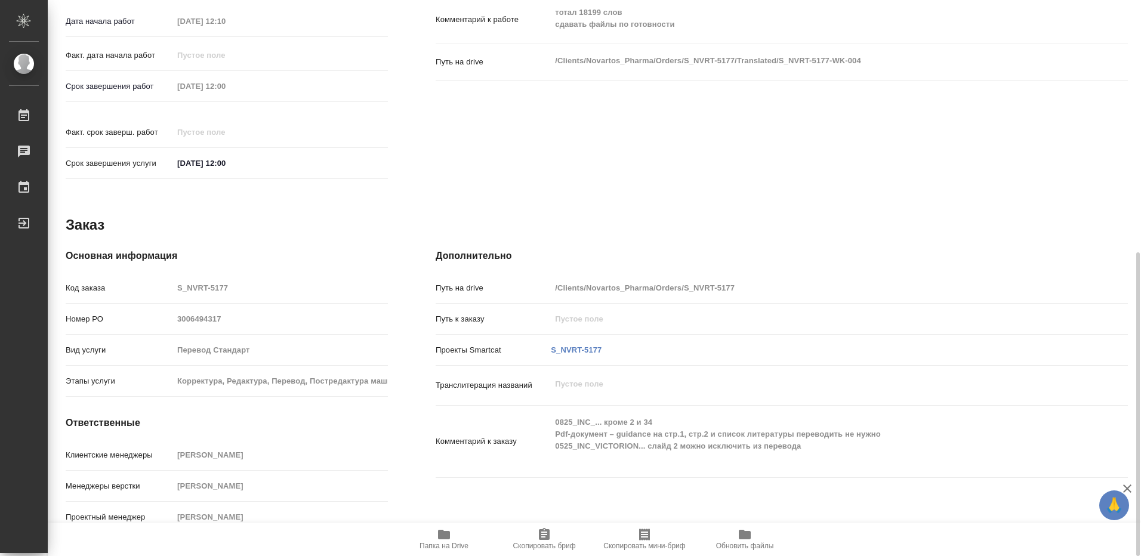 The height and width of the screenshot is (556, 1141). I want to click on p: Факт. дата начала работ, so click(119, 56).